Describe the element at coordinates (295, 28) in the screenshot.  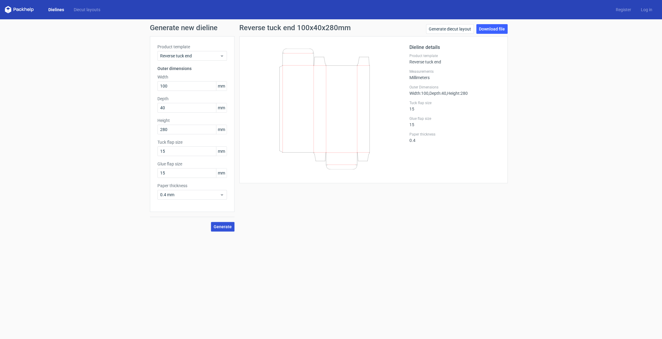
I see `h1: Reverse tuck end 100x40x280mm` at that location.